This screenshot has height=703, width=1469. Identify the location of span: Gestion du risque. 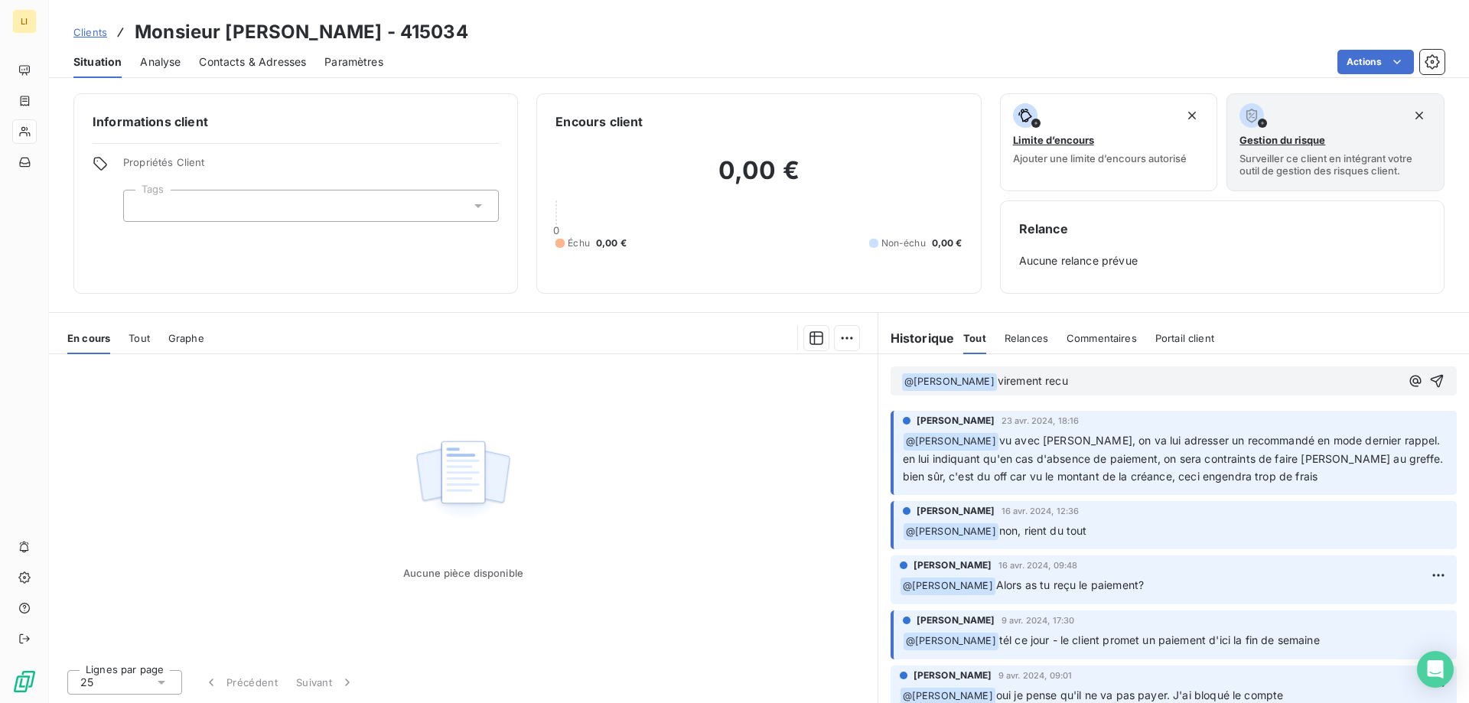
(1282, 140).